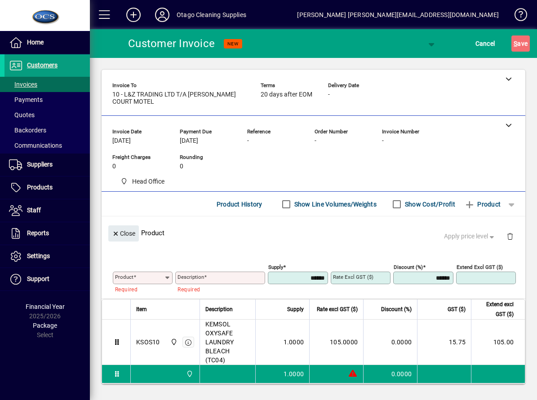 The image size is (537, 400). I want to click on span: Financial Year, so click(45, 307).